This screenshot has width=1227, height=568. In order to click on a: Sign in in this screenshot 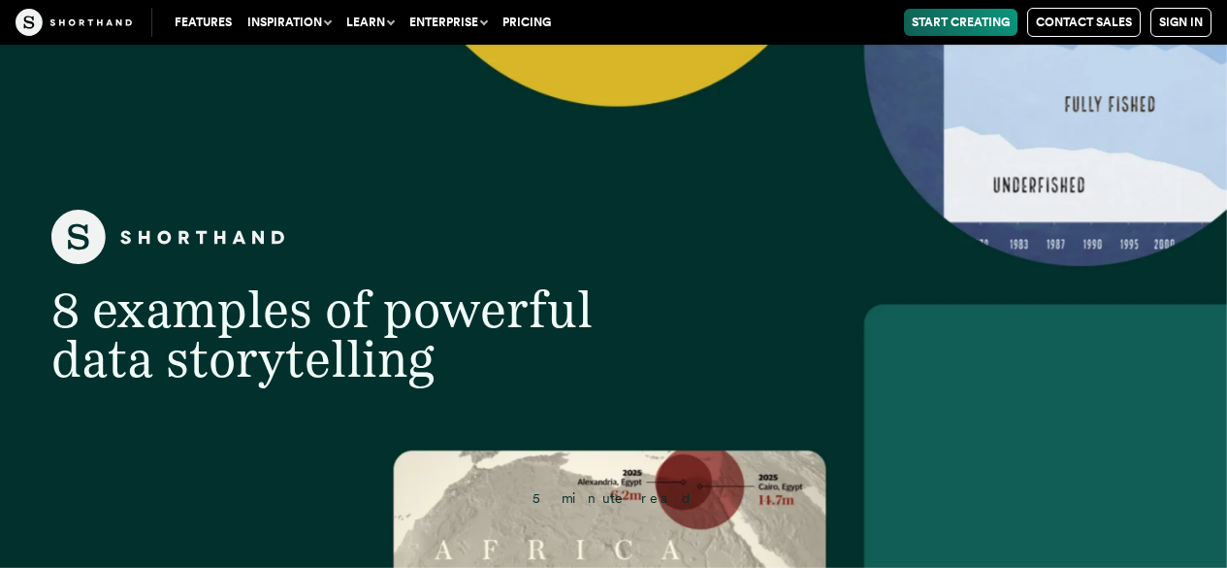, I will do `click(1181, 22)`.